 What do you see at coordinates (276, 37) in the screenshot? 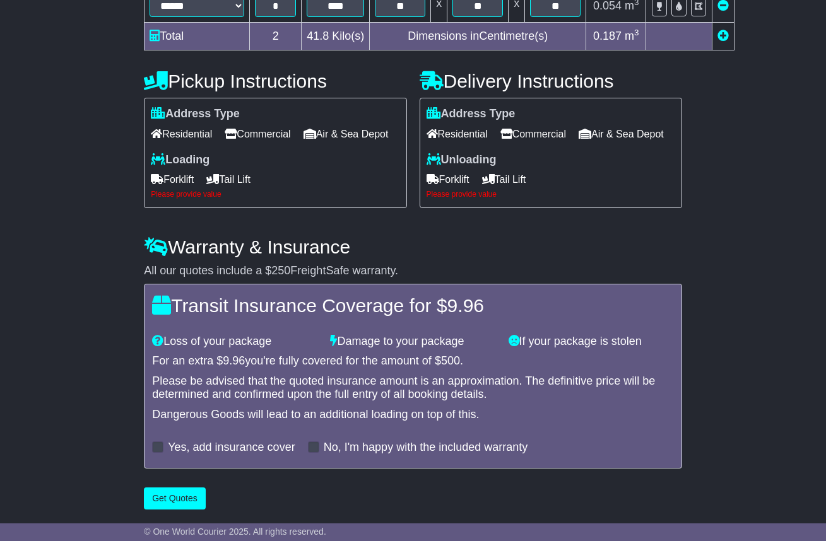
I see `td: 2` at bounding box center [276, 37].